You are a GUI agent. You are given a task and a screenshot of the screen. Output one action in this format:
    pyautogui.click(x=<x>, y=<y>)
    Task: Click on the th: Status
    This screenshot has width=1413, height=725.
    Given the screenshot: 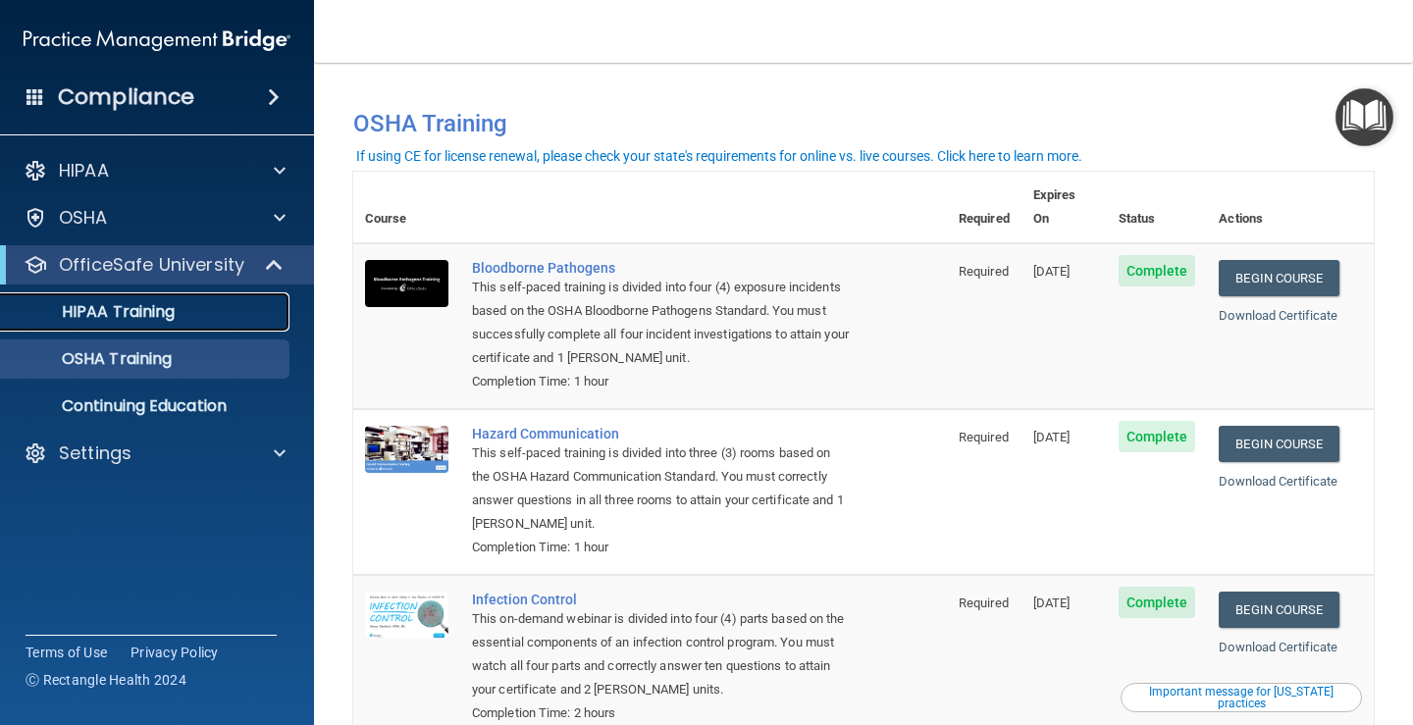 What is the action you would take?
    pyautogui.click(x=1157, y=207)
    